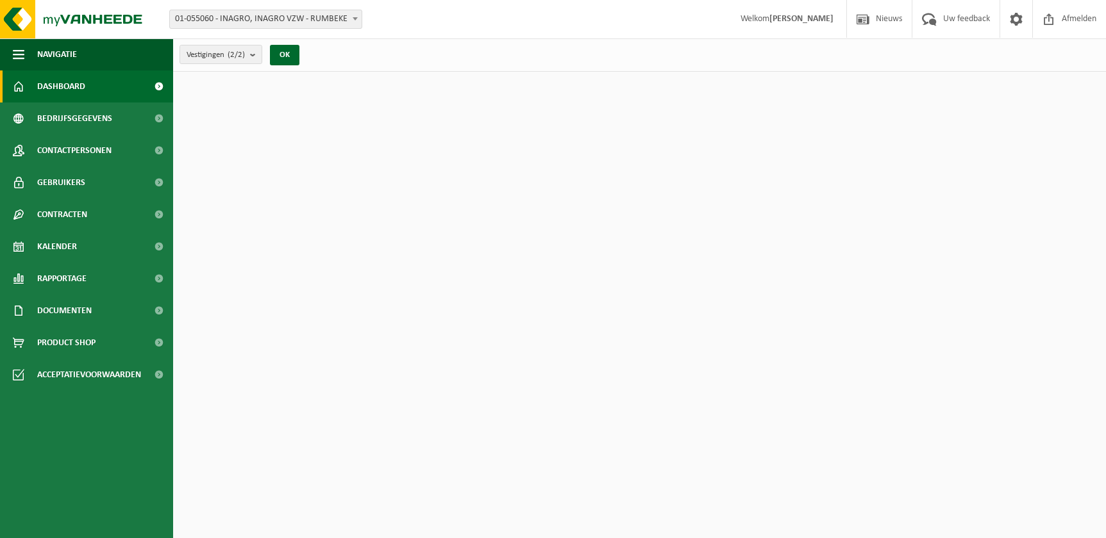 The image size is (1106, 538). What do you see at coordinates (57, 247) in the screenshot?
I see `span: Kalender` at bounding box center [57, 247].